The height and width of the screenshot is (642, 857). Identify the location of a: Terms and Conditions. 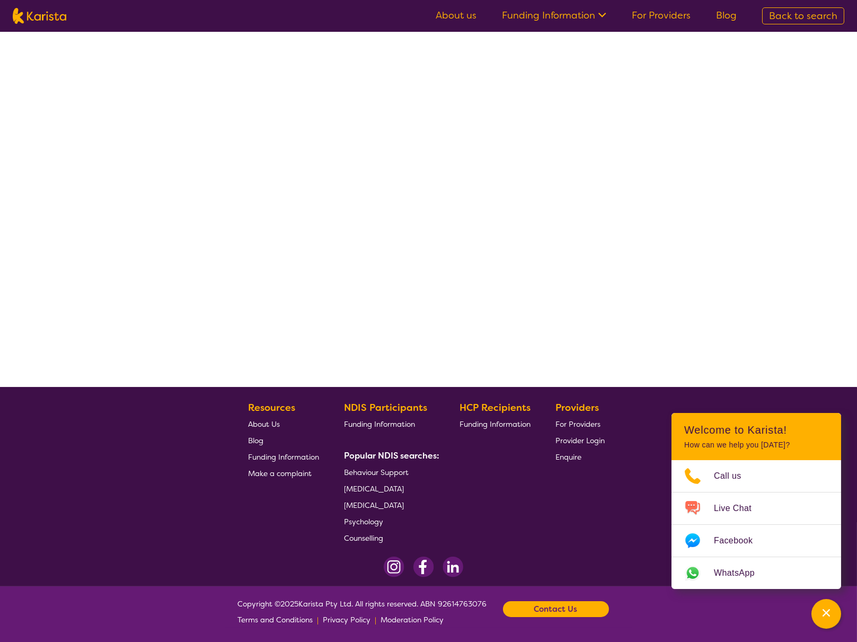
(276, 620).